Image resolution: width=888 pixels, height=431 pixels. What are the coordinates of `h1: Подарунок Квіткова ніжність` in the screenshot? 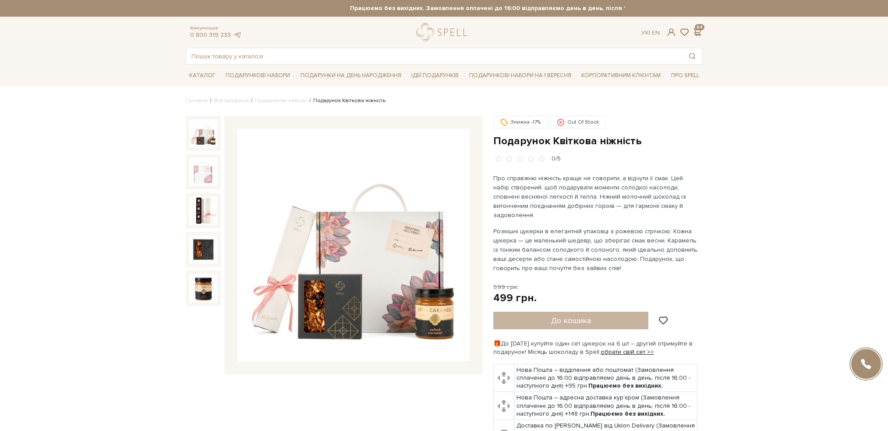 It's located at (598, 141).